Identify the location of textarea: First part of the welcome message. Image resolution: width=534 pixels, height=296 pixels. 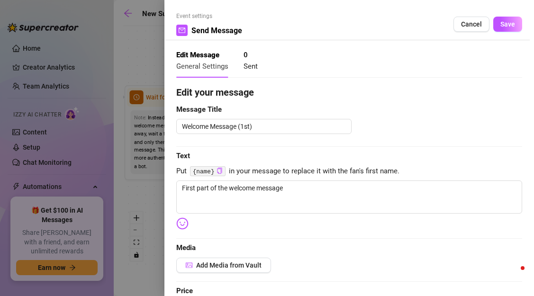
(349, 197).